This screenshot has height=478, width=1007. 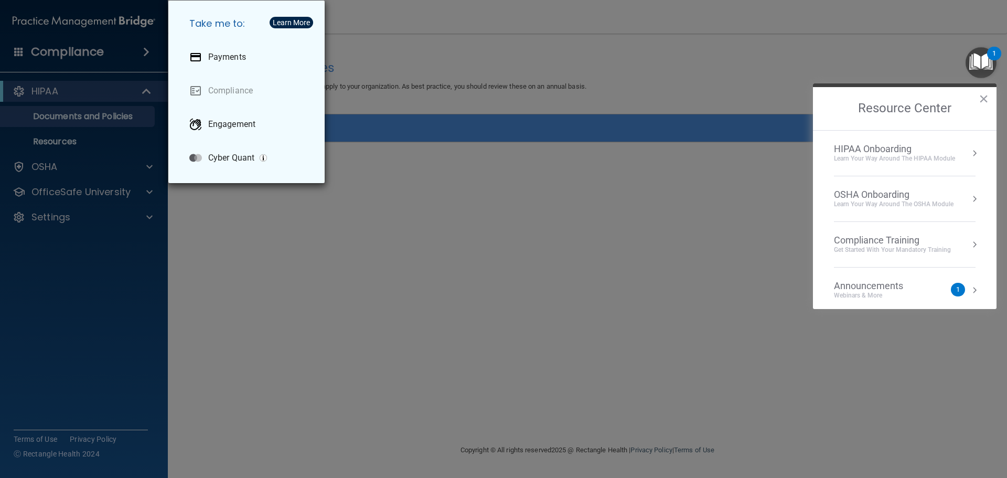 I want to click on h2: Resource Center, so click(x=905, y=109).